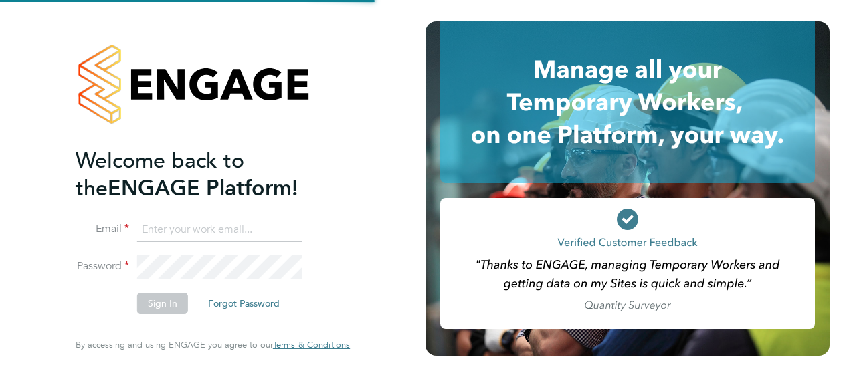 The width and height of the screenshot is (851, 377). What do you see at coordinates (206, 175) in the screenshot?
I see `h2: ENGAGE Platform!` at bounding box center [206, 175].